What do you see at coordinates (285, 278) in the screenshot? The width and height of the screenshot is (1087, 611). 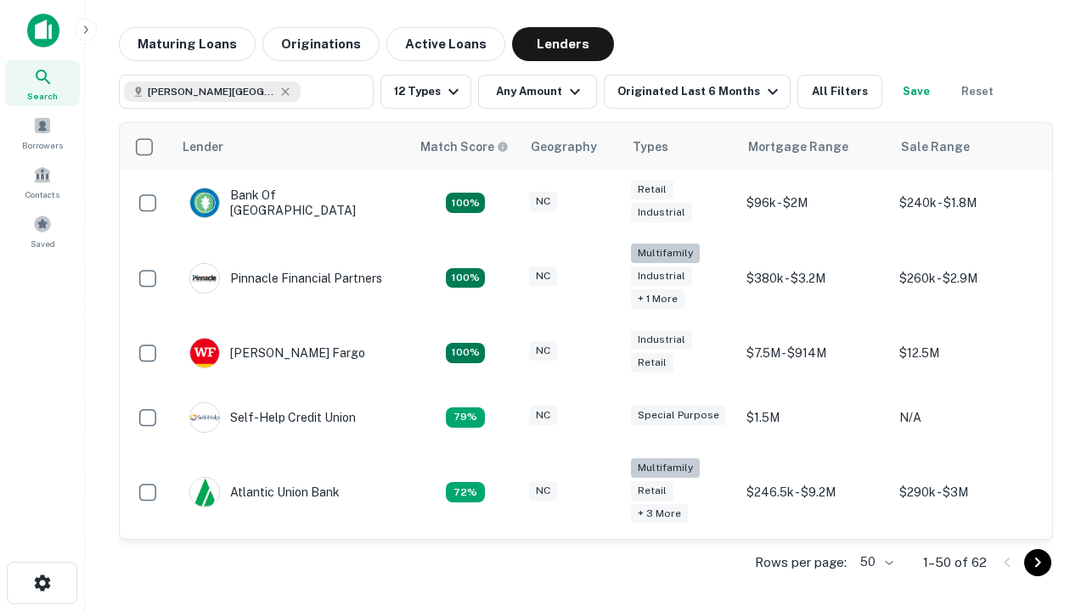 I see `div: Pinnacle Financial Partners` at bounding box center [285, 278].